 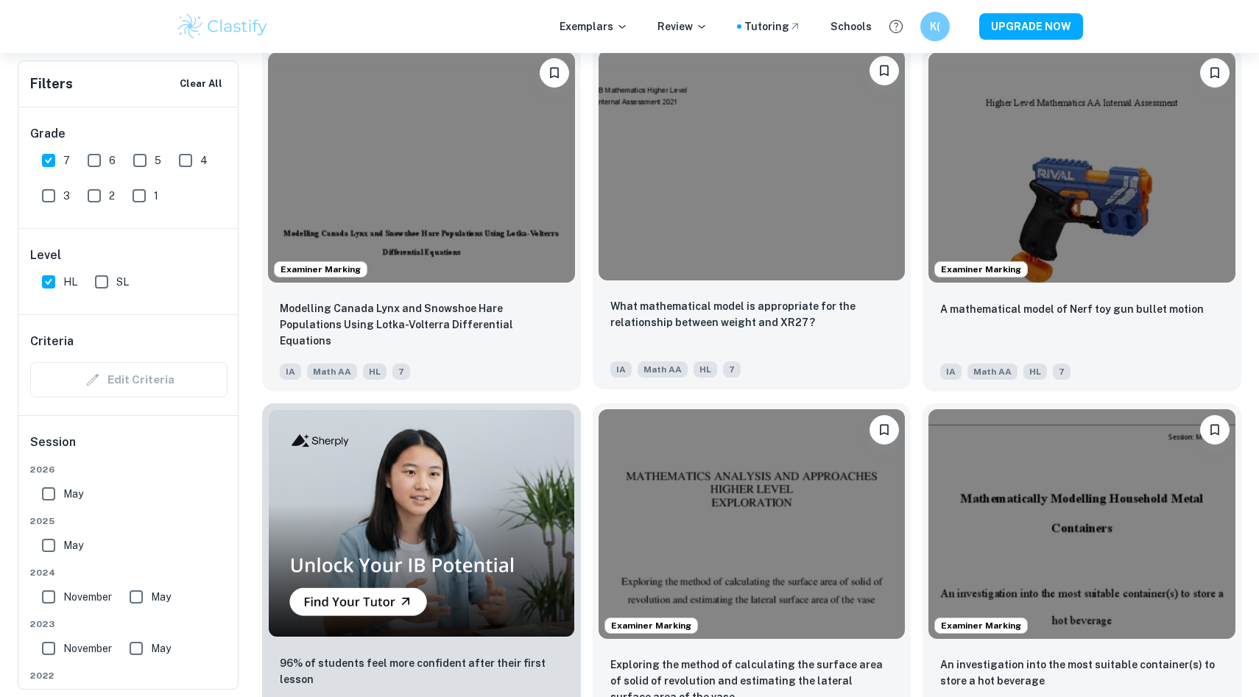 What do you see at coordinates (752, 219) in the screenshot?
I see `a: BookmarkWhat mathematical model is appropriate for the relationship between weight and XR27?IAMat...` at bounding box center [752, 219].